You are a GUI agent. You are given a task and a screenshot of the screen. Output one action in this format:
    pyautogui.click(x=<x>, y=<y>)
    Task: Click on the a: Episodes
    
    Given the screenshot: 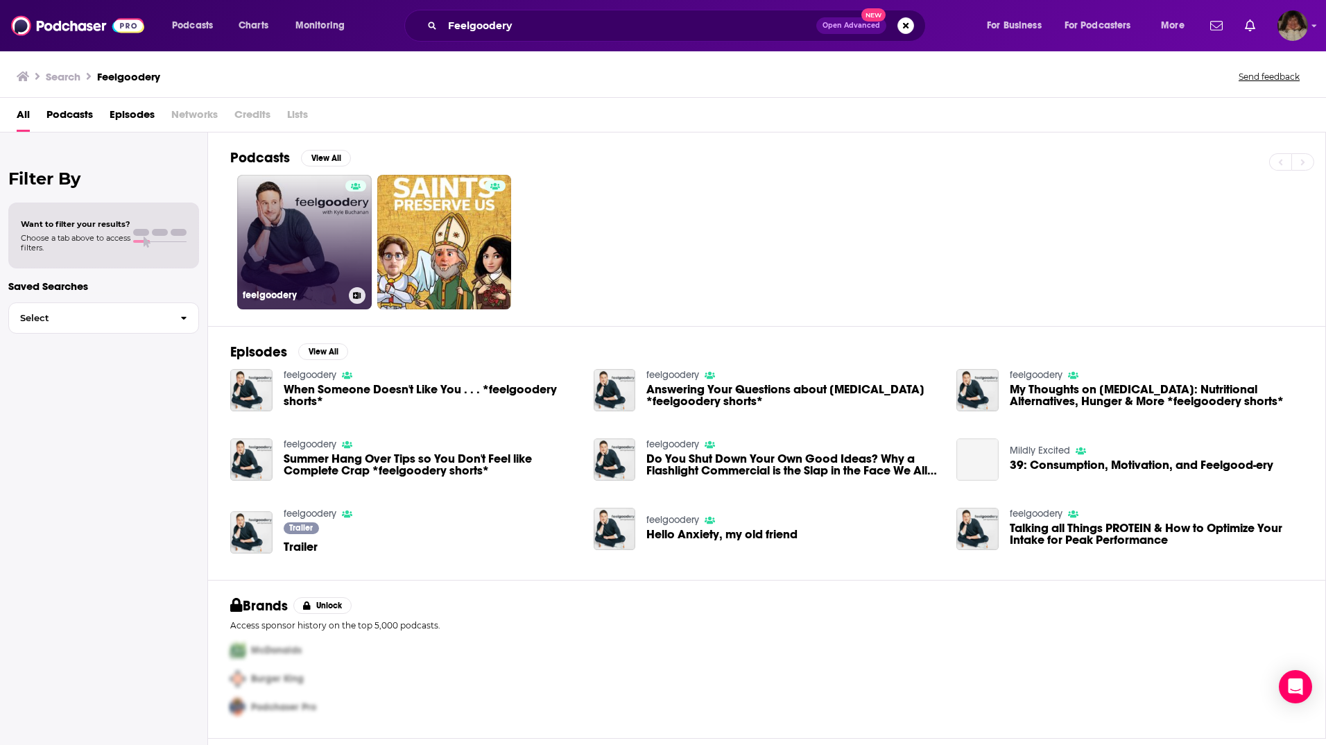 What is the action you would take?
    pyautogui.click(x=132, y=117)
    